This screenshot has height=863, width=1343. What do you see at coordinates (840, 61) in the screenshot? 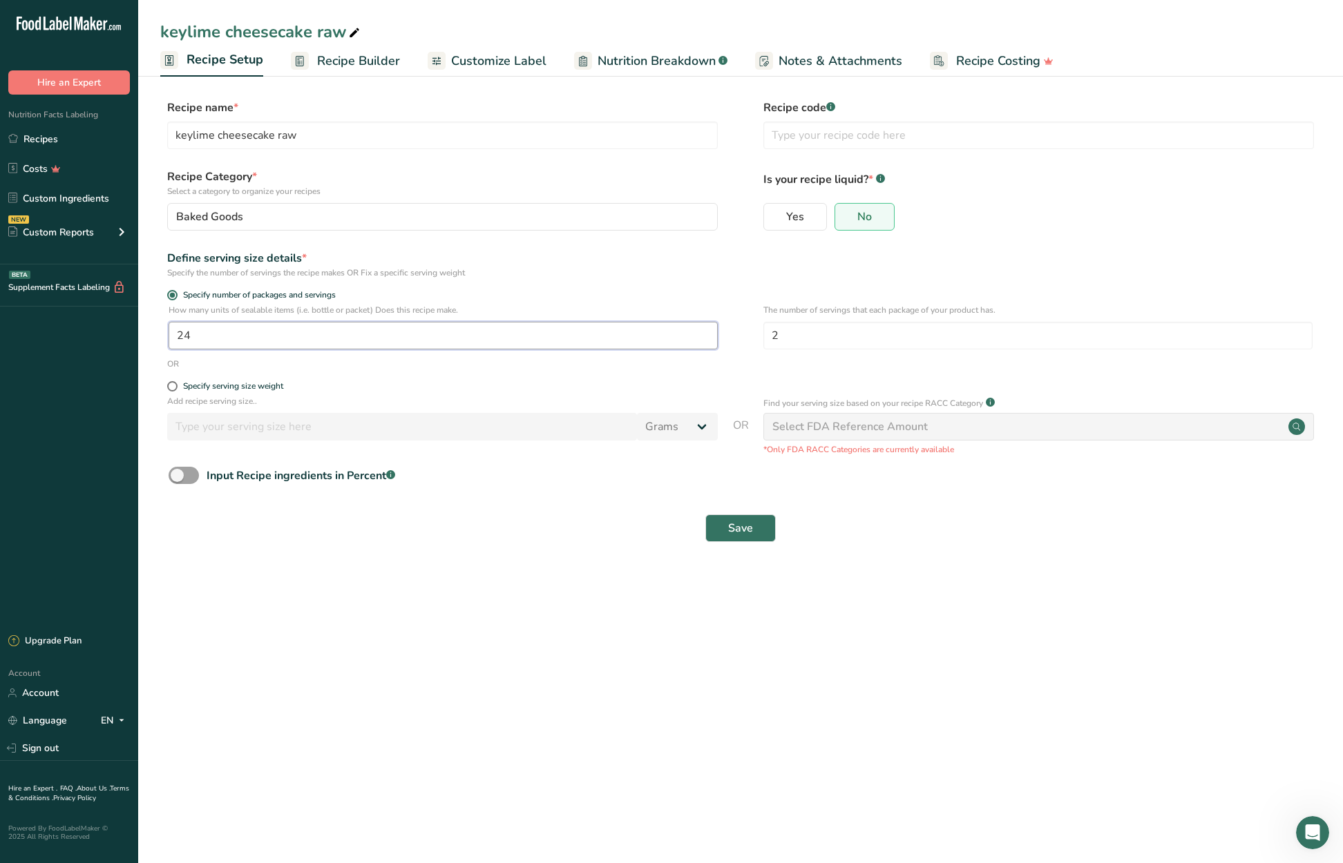
I see `span: Notes & Attachments` at bounding box center [840, 61].